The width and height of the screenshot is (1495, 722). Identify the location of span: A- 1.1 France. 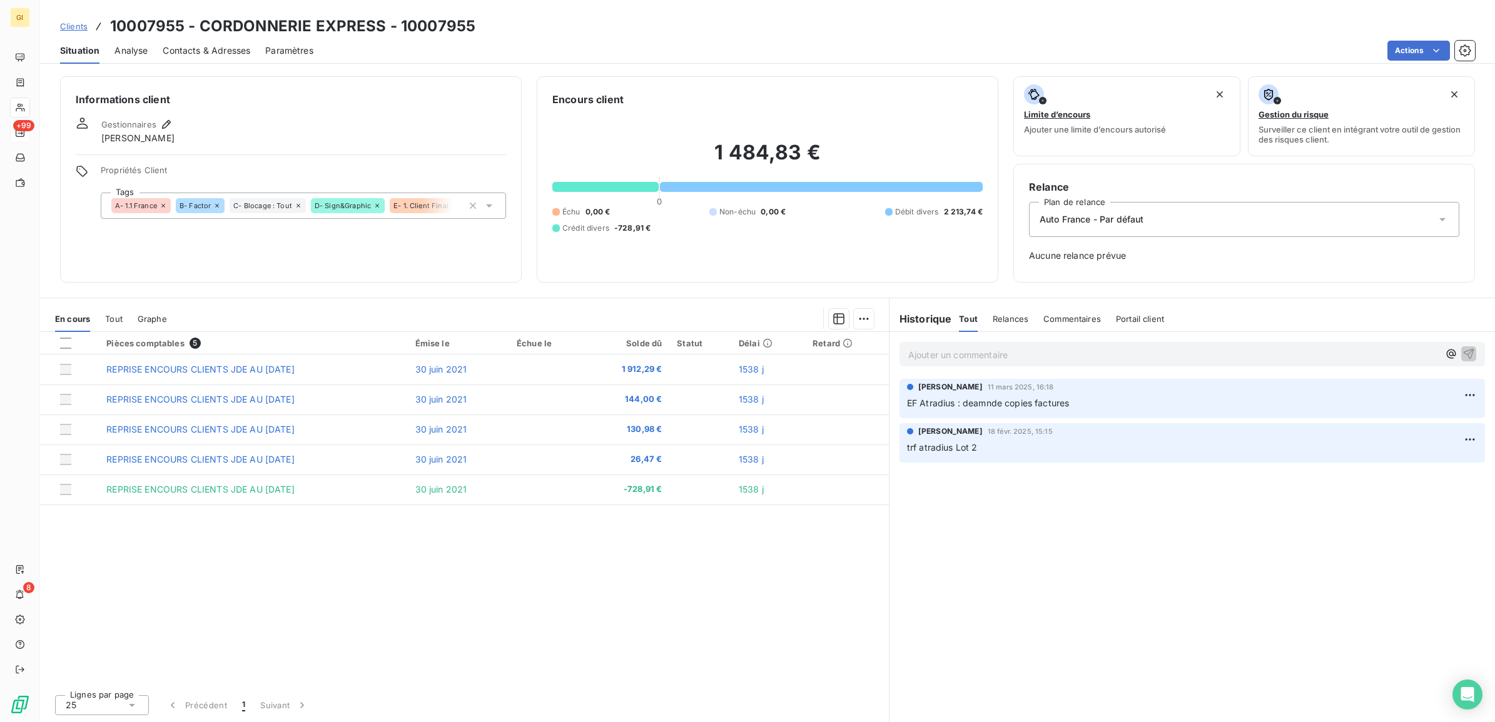
(136, 206).